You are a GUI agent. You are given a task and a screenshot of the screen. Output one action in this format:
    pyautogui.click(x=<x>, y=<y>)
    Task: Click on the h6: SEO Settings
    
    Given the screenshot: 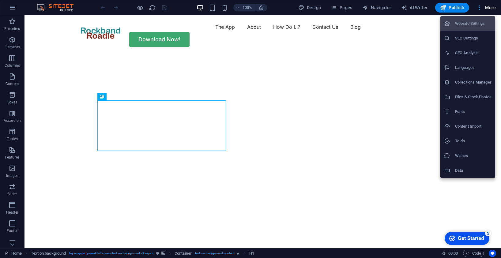 What is the action you would take?
    pyautogui.click(x=473, y=38)
    